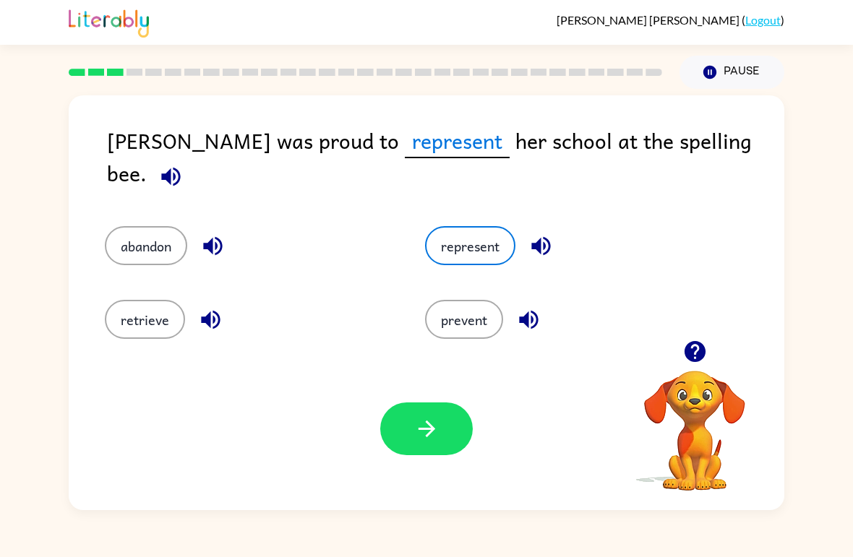  Describe the element at coordinates (146, 246) in the screenshot. I see `button: abandon` at that location.